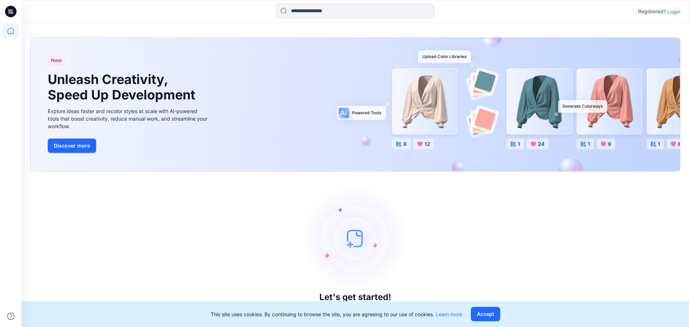 This screenshot has width=689, height=327. I want to click on a: Discover more, so click(128, 146).